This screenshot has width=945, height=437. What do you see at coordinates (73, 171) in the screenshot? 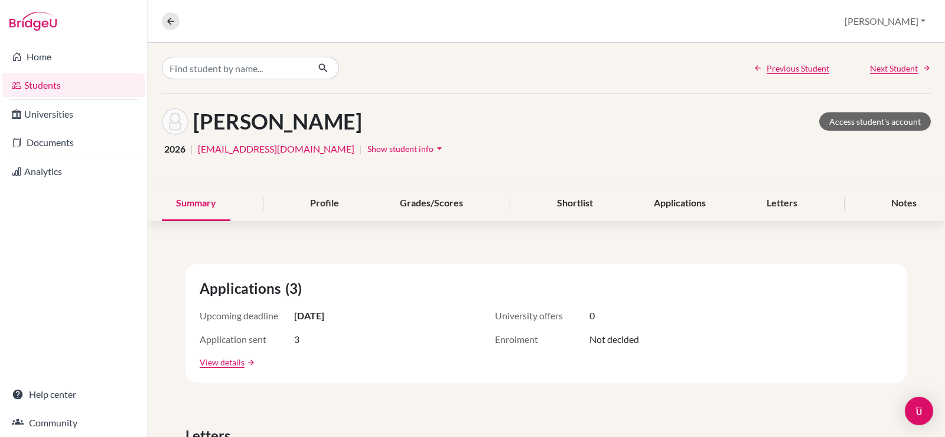
I see `a: Analytics` at bounding box center [73, 171].